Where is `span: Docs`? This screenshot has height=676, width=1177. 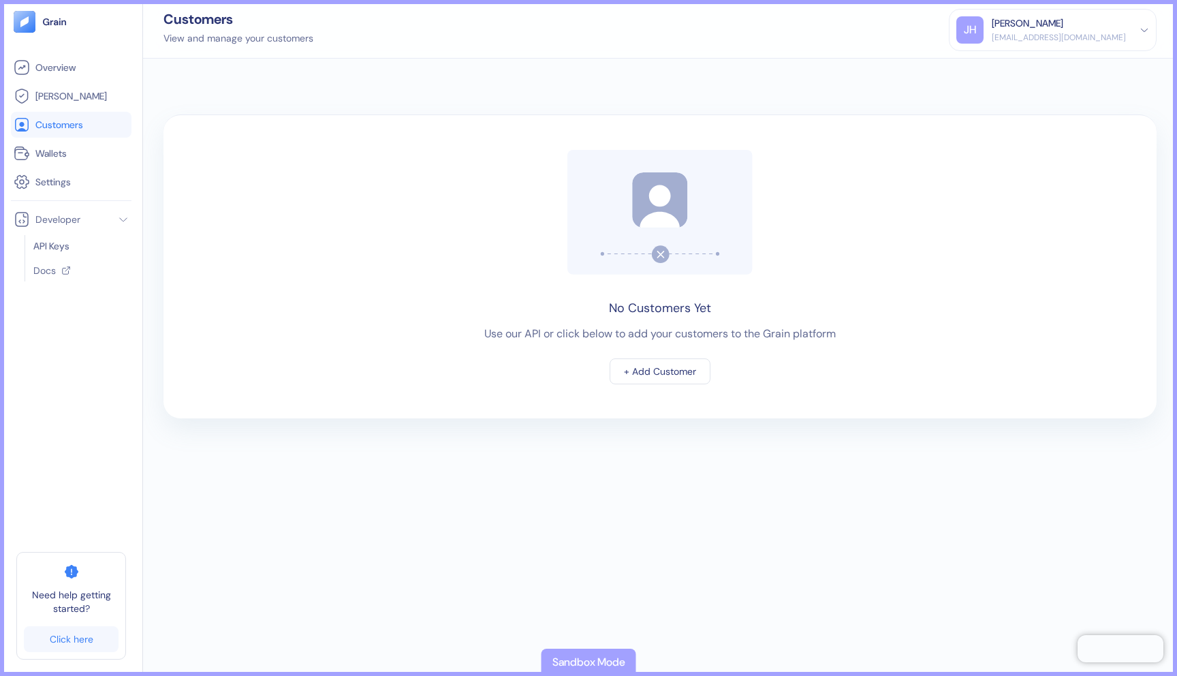 span: Docs is located at coordinates (44, 271).